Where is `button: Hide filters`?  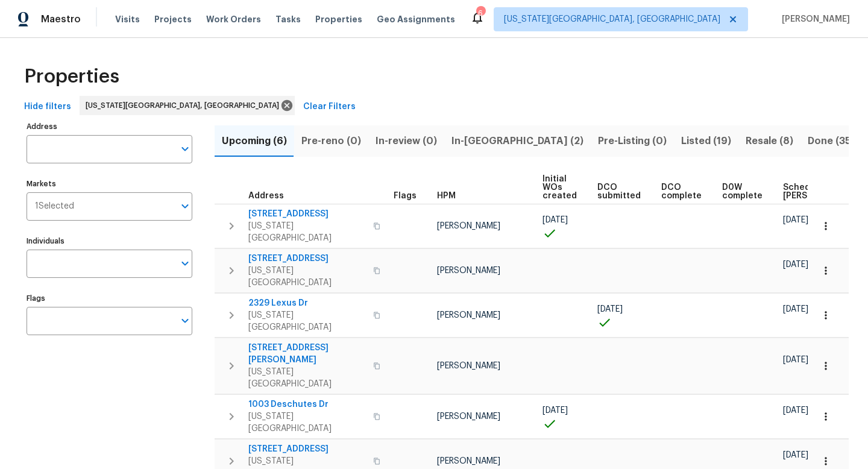
button: Hide filters is located at coordinates (48, 107).